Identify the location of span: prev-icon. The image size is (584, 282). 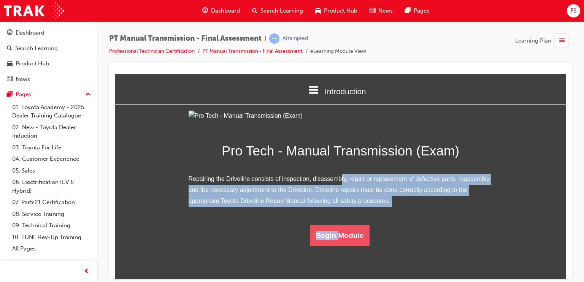
(86, 271).